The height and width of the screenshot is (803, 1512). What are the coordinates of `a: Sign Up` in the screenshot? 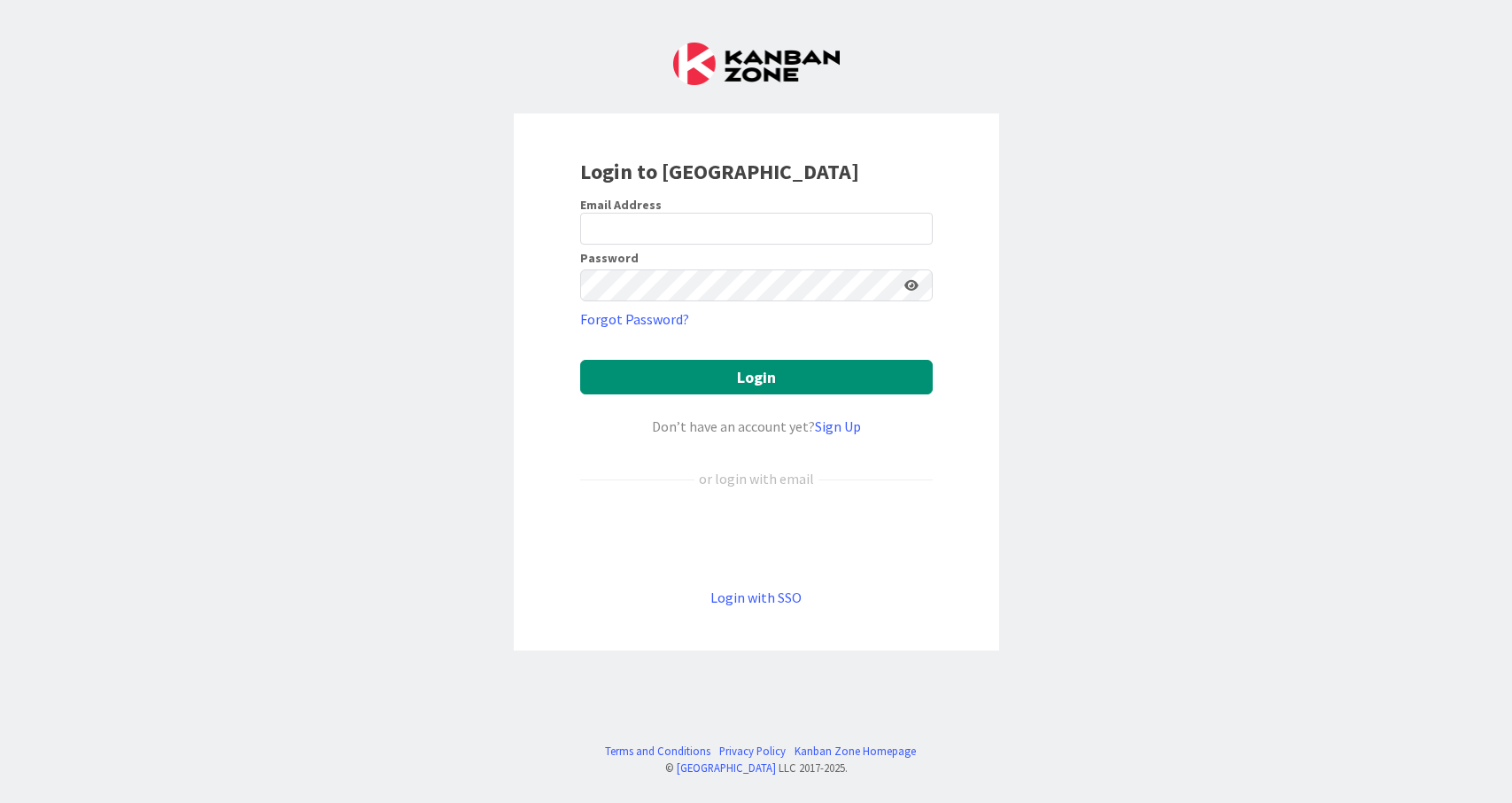 It's located at (838, 426).